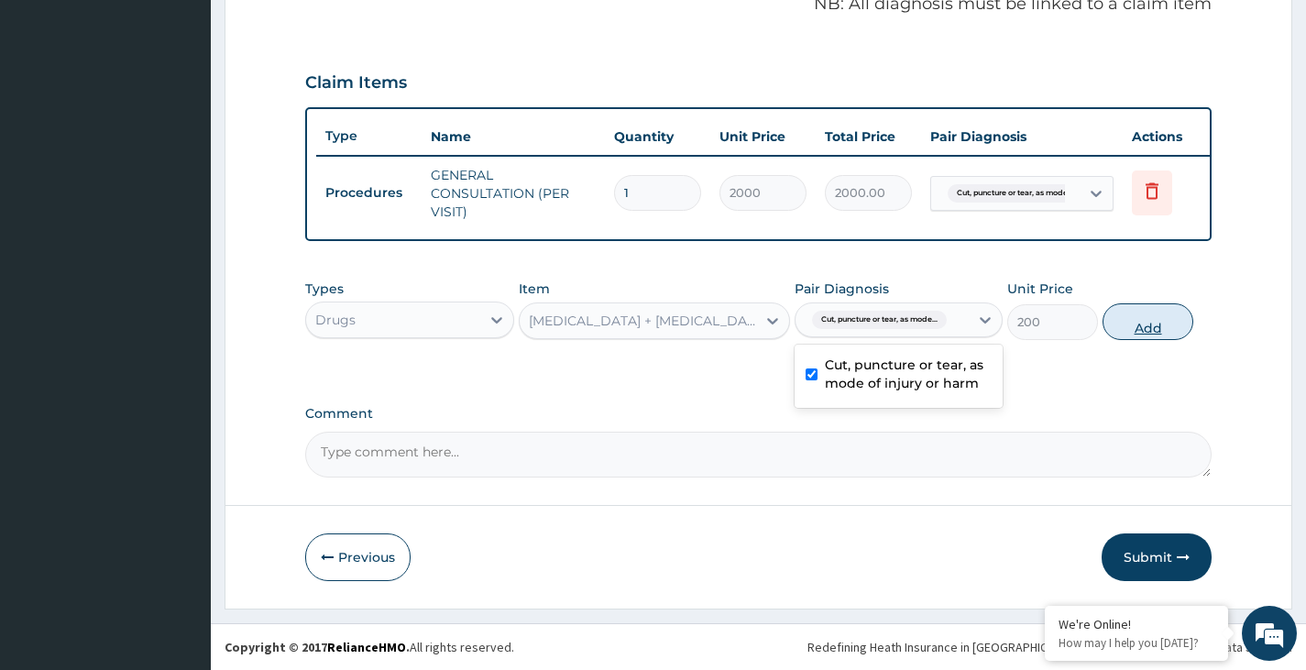 Image resolution: width=1306 pixels, height=670 pixels. What do you see at coordinates (54, 115) in the screenshot?
I see `img: d_794563401_company_1708531726252_794563401` at bounding box center [54, 115].